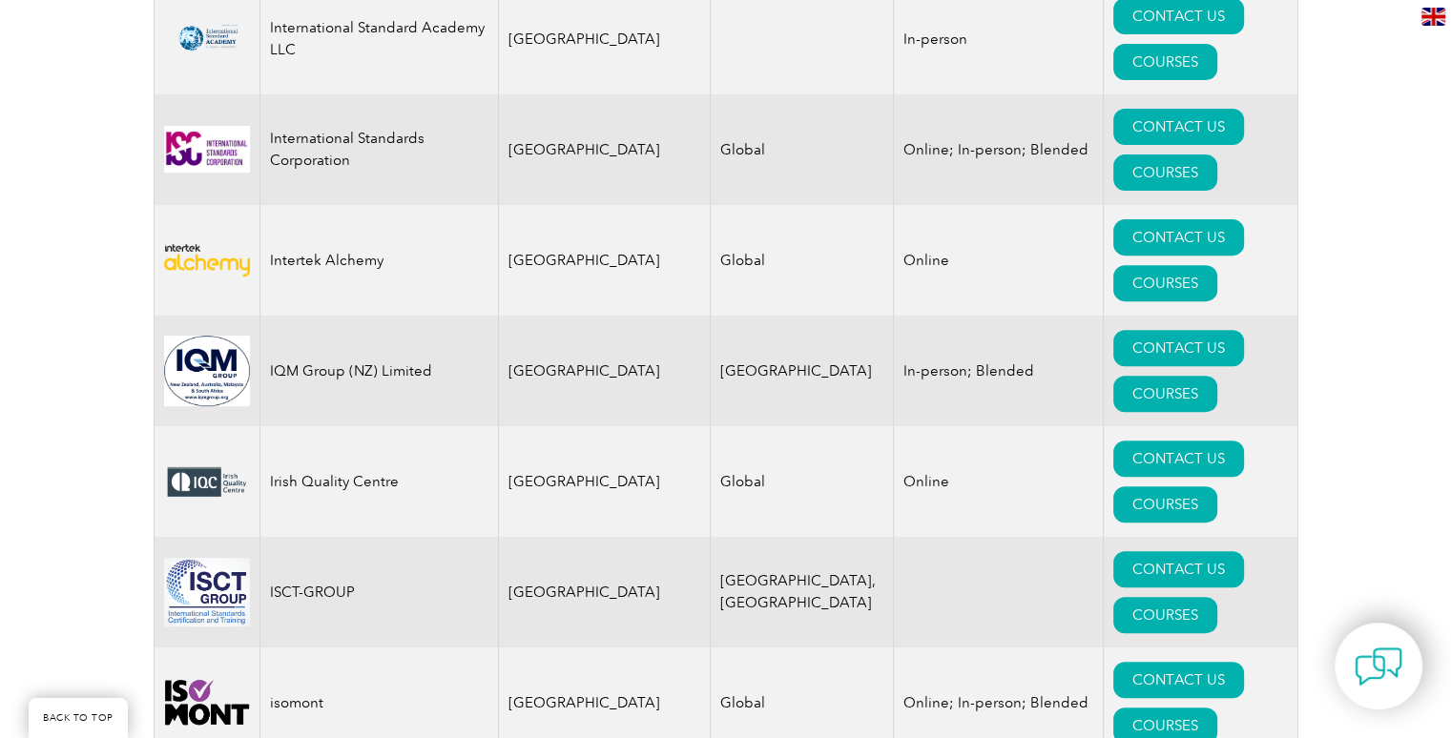  I want to click on img: 4c00d100-7796-ed11-aad0-0022481565fd-logo.png, so click(207, 702).